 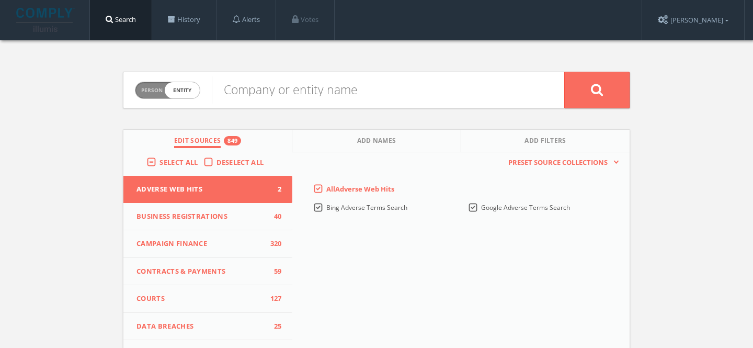 I want to click on span: Contracts & Payments, so click(x=201, y=271).